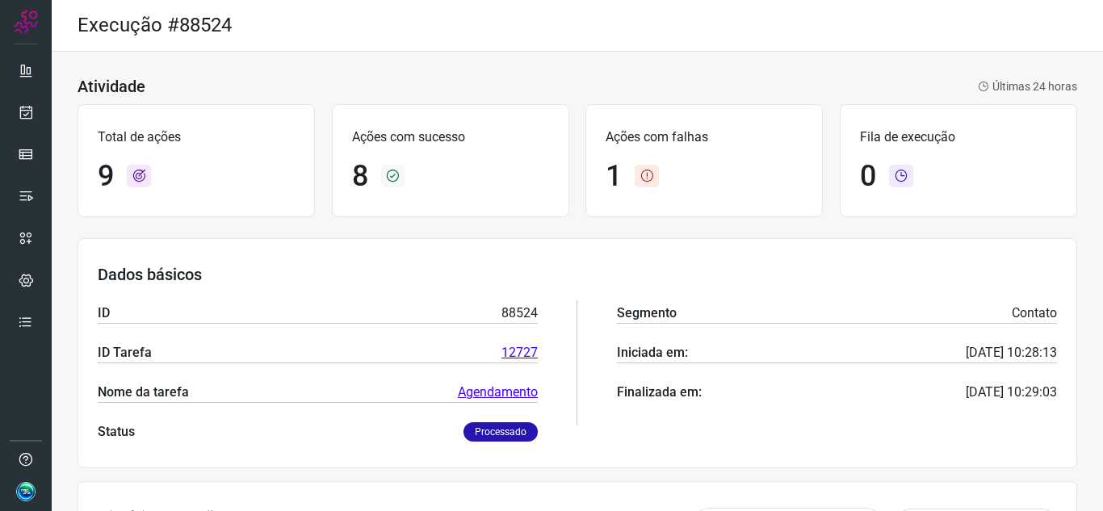 The height and width of the screenshot is (511, 1103). Describe the element at coordinates (124, 353) in the screenshot. I see `p: ID Tarefa` at that location.